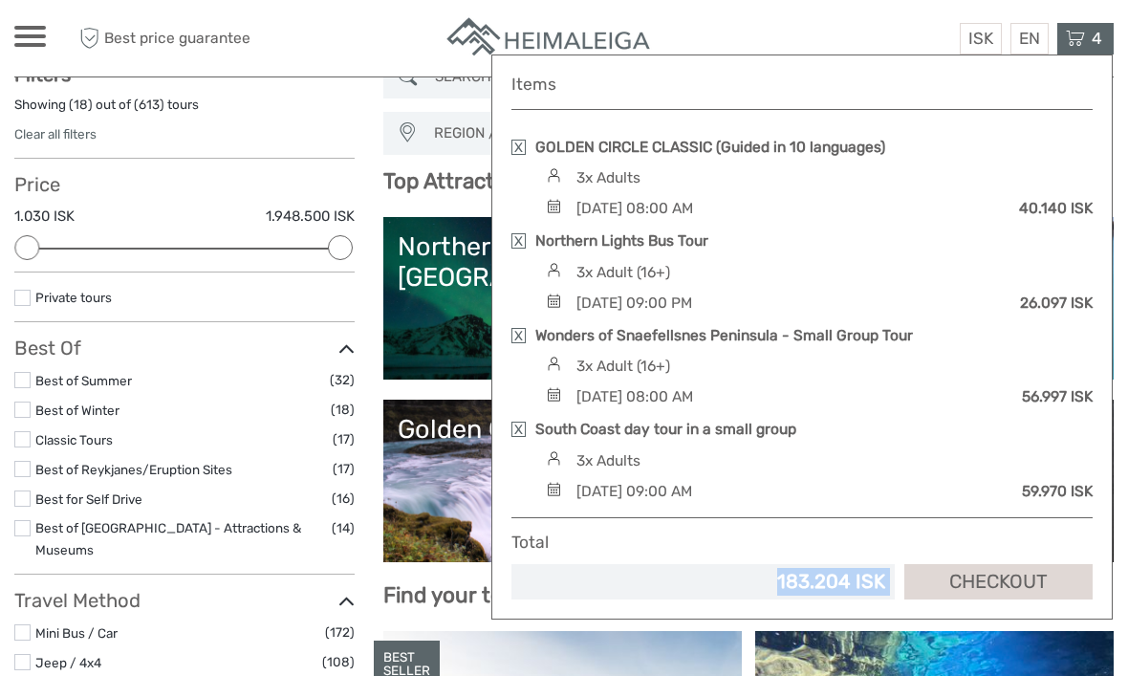 The width and height of the screenshot is (1128, 676). Describe the element at coordinates (561, 480) in the screenshot. I see `a: Golden Circle` at that location.